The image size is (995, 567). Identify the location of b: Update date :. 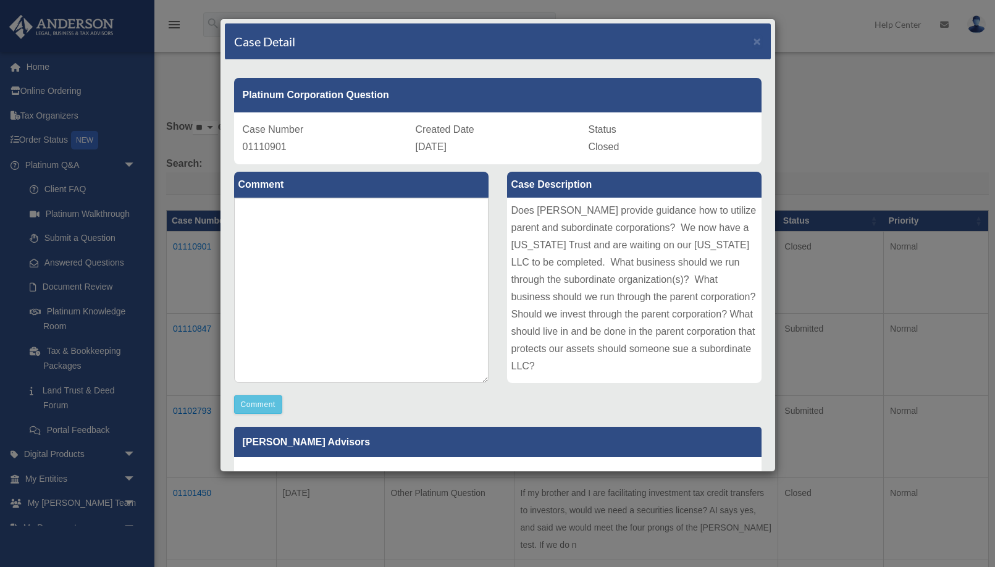
(269, 474).